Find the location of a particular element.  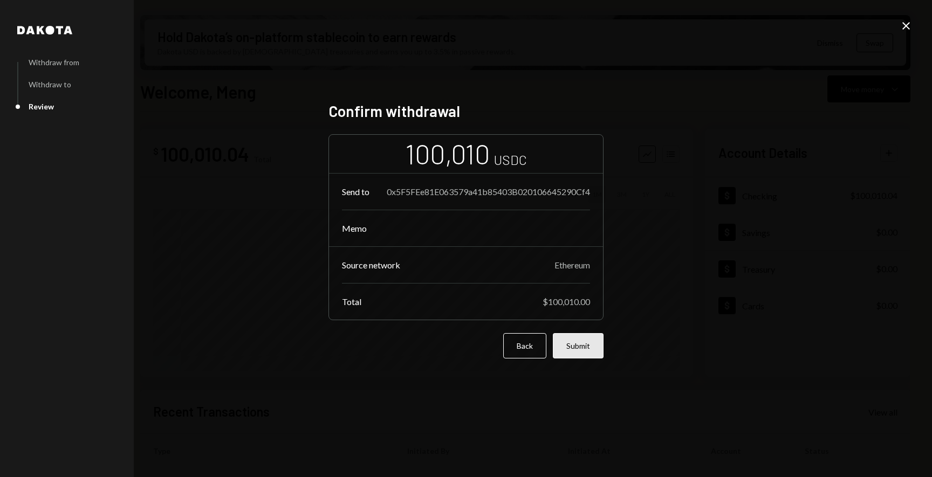

div: USDC is located at coordinates (510, 160).